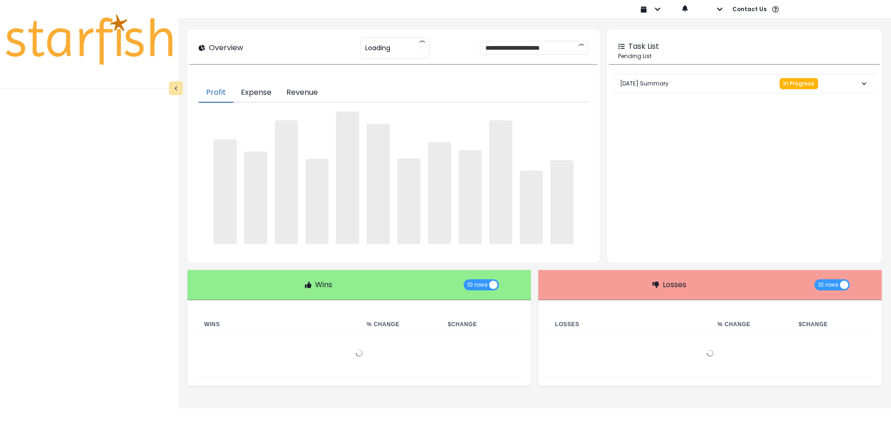  Describe the element at coordinates (675, 285) in the screenshot. I see `p: Losses` at that location.